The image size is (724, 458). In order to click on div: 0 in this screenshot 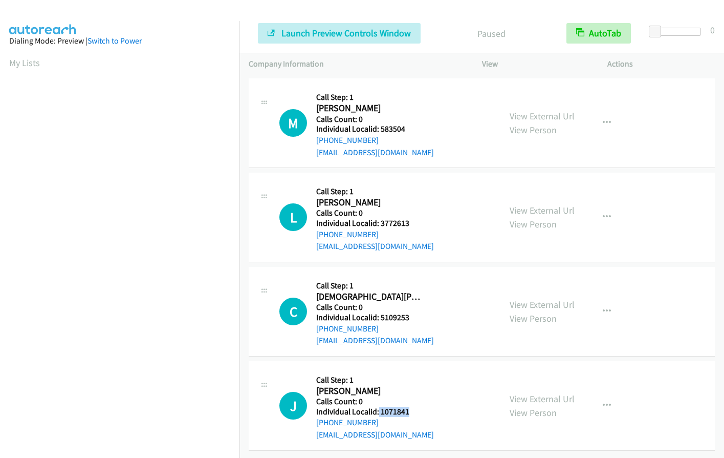, I will do `click(713, 30)`.